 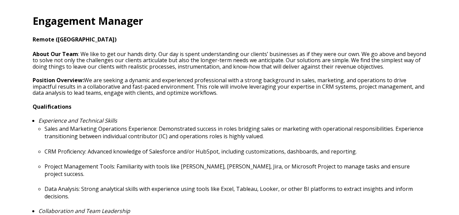 I want to click on p: We are seeking a dynamic and experienced professional with a strong background in sales, marketin..., so click(x=229, y=86).